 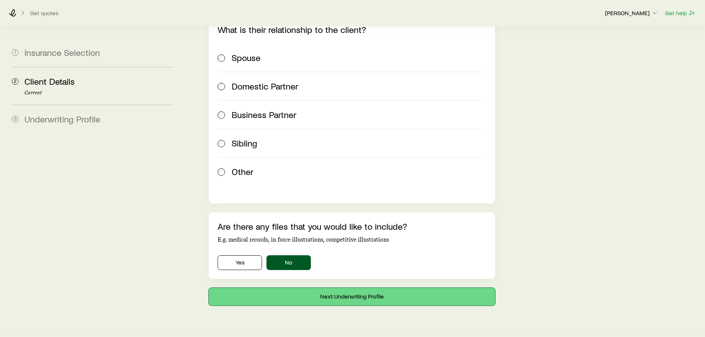 What do you see at coordinates (289, 263) in the screenshot?
I see `button: No` at bounding box center [289, 263].